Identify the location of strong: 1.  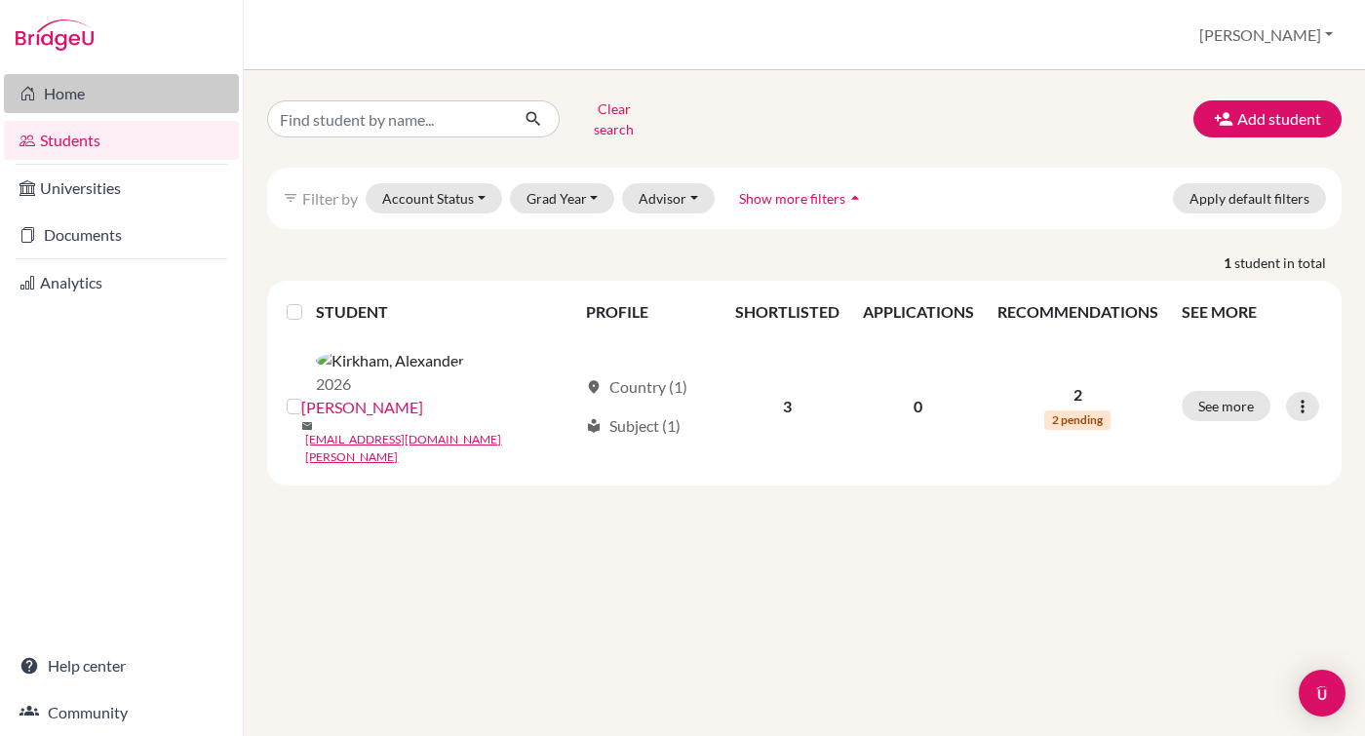
(1229, 262).